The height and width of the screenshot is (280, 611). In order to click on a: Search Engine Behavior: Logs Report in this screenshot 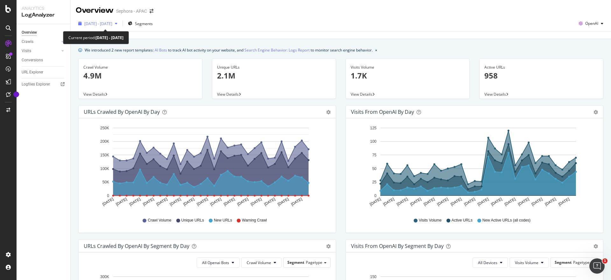, I will do `click(277, 50)`.